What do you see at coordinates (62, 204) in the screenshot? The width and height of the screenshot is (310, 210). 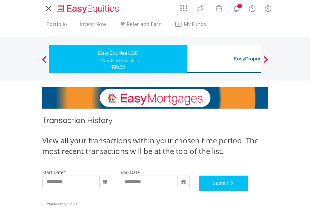 I see `span: Mandatory Fields` at bounding box center [62, 204].